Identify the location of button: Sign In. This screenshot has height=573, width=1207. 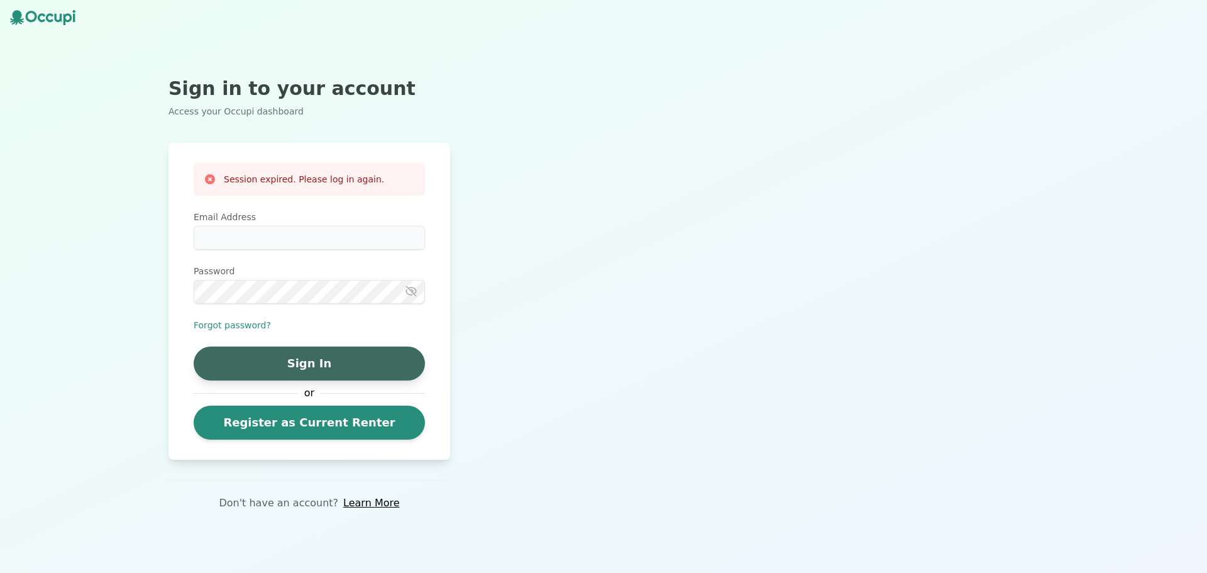
(309, 364).